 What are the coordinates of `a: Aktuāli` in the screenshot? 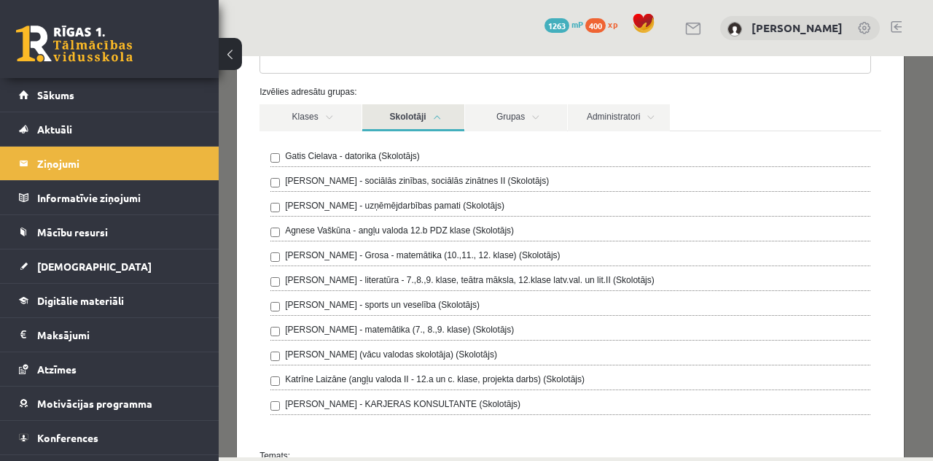 It's located at (109, 129).